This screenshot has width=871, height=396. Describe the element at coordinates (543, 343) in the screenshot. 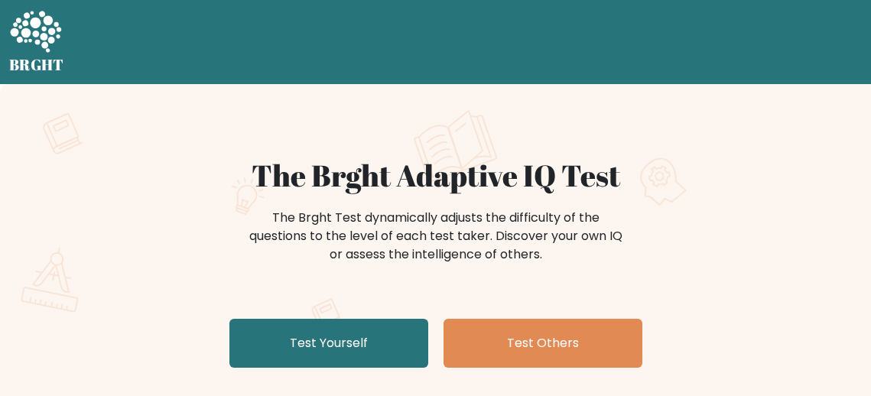

I see `a: Test Others` at that location.